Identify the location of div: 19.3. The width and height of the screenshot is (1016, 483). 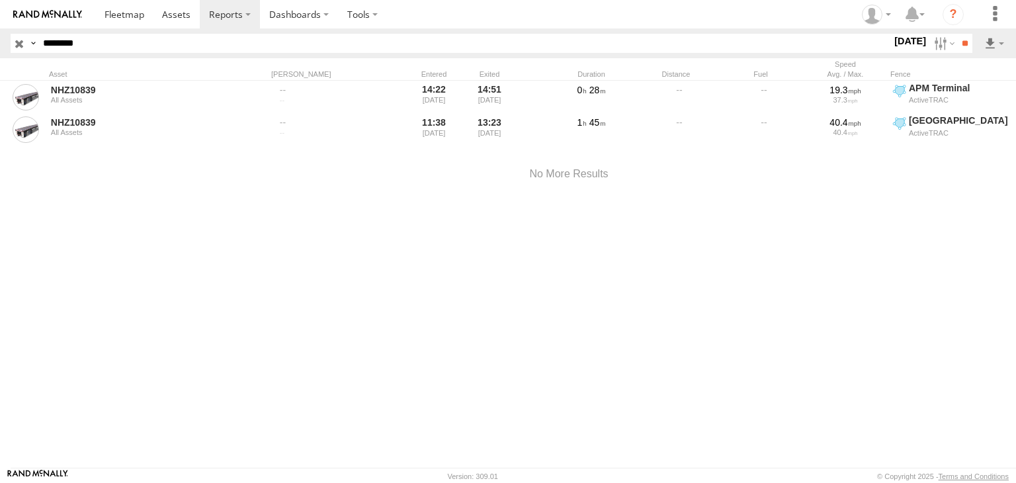
(845, 90).